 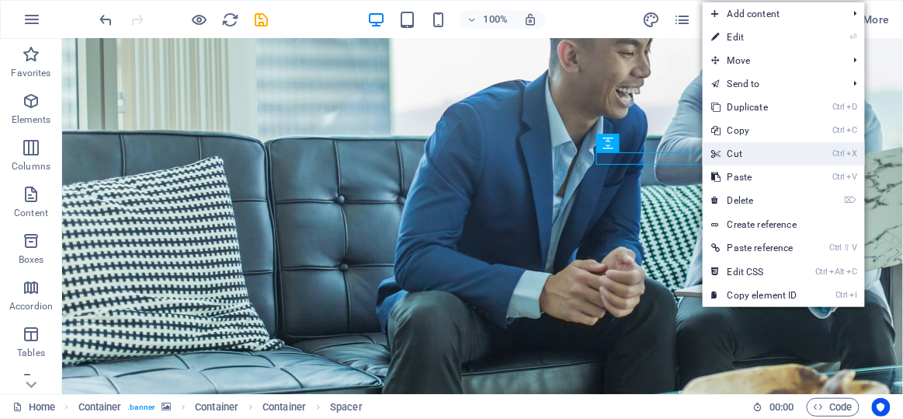 What do you see at coordinates (262, 19) in the screenshot?
I see `i: Save (Ctrl+S)` at bounding box center [262, 19].